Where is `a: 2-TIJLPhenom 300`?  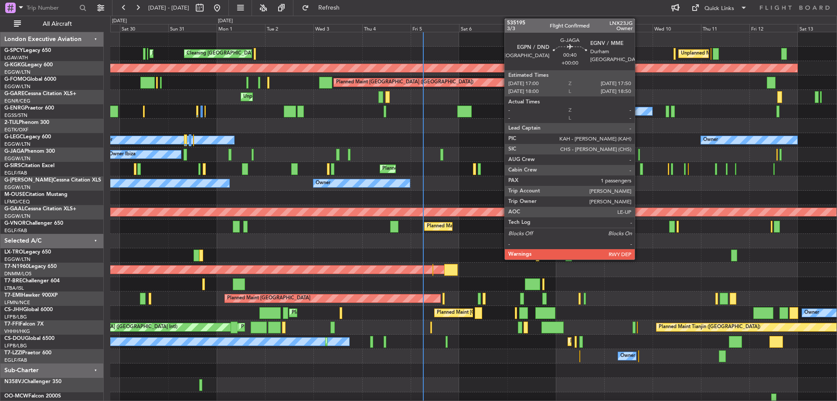 a: 2-TIJLPhenom 300 is located at coordinates (27, 122).